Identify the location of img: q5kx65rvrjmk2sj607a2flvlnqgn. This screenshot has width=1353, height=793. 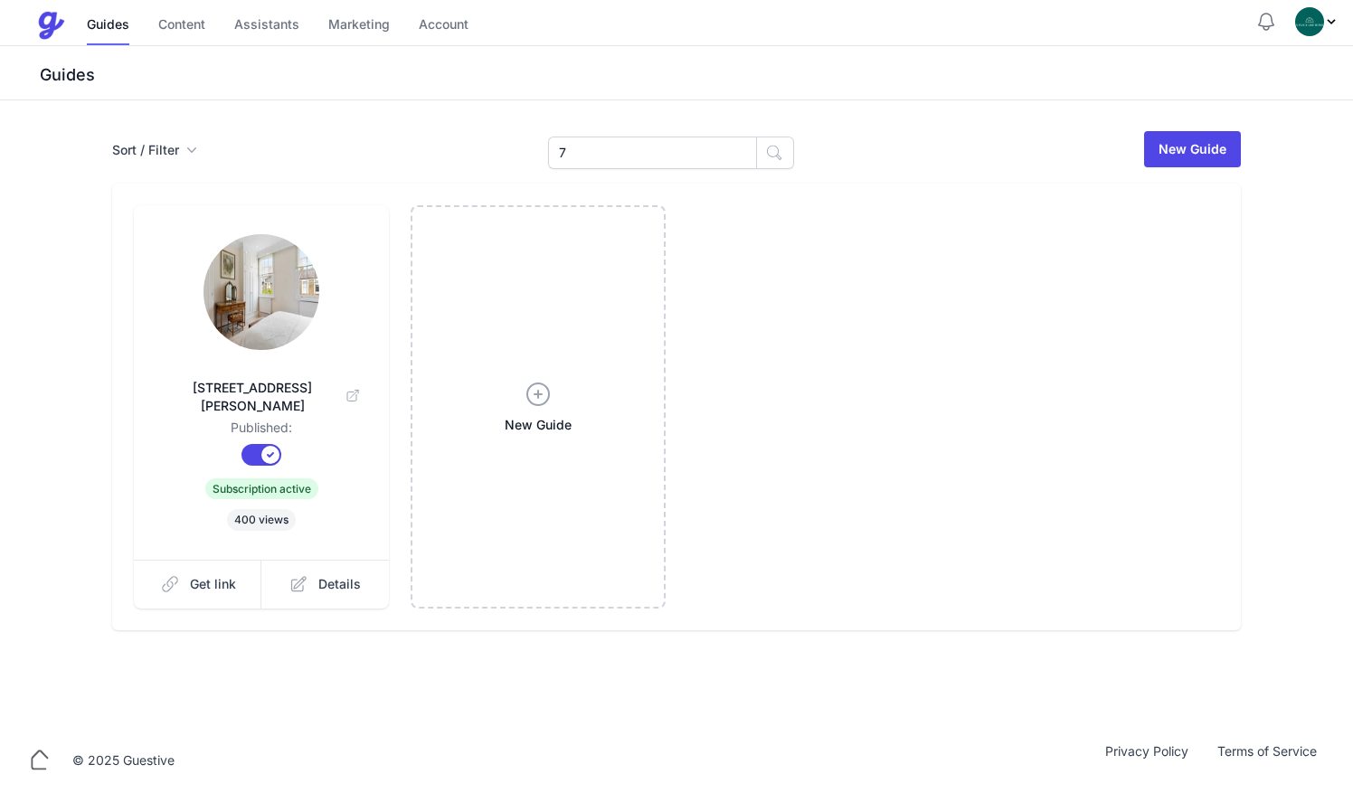
(261, 292).